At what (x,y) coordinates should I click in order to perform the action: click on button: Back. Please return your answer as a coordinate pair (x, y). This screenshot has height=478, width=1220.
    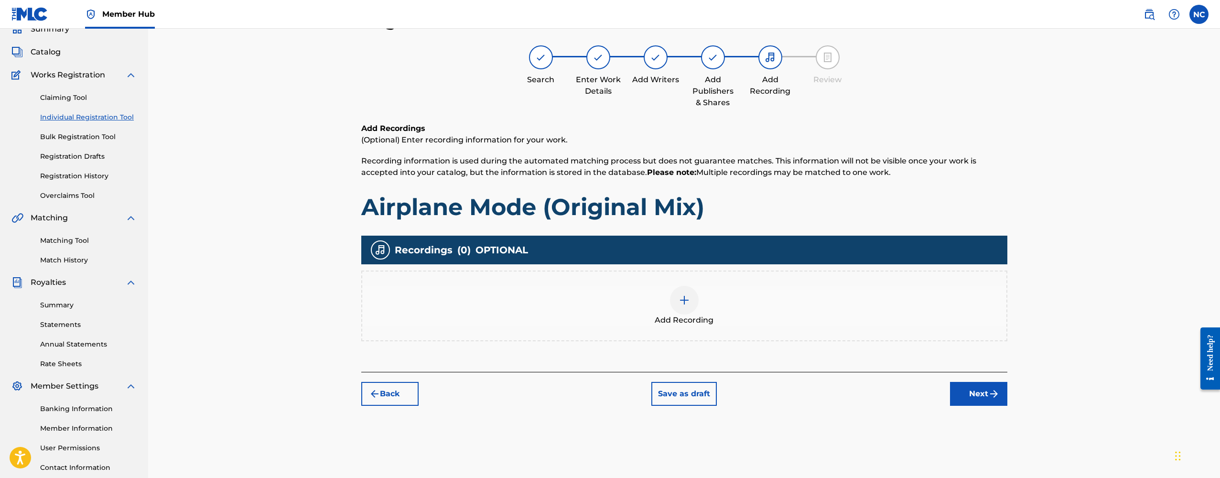
    Looking at the image, I should click on (390, 394).